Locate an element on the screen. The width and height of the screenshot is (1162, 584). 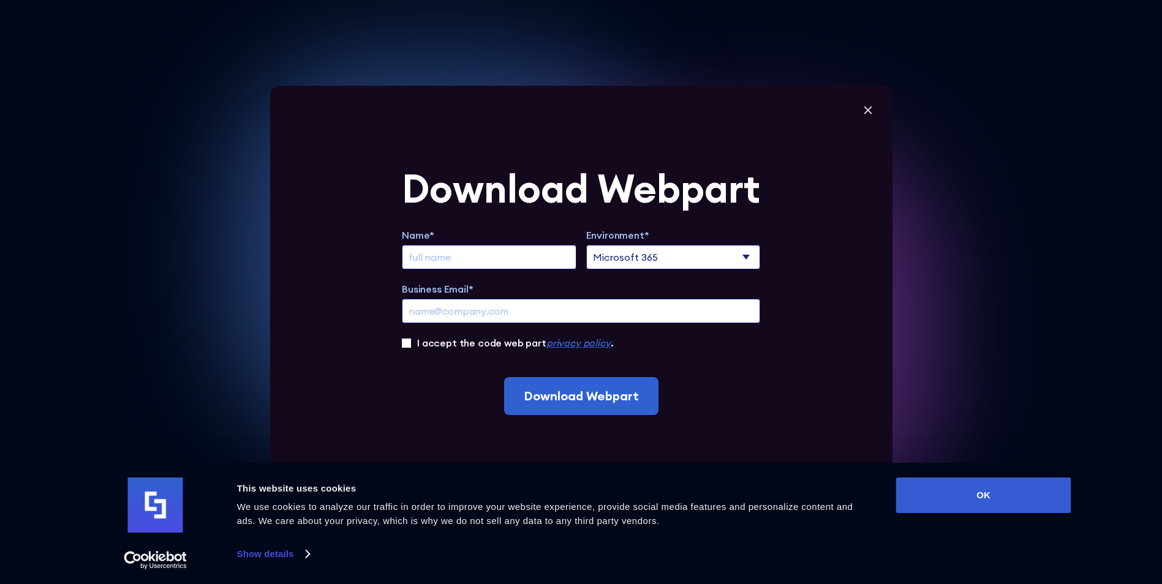
input: name@company.com is located at coordinates (581, 311).